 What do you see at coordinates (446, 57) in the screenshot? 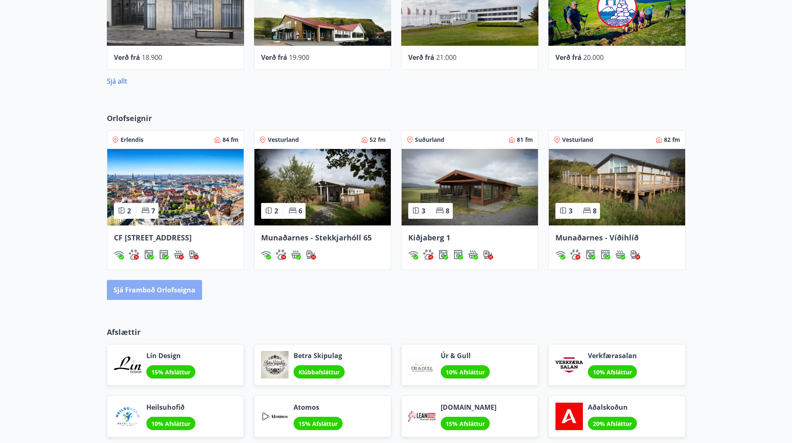
I see `span: 21.000` at bounding box center [446, 57].